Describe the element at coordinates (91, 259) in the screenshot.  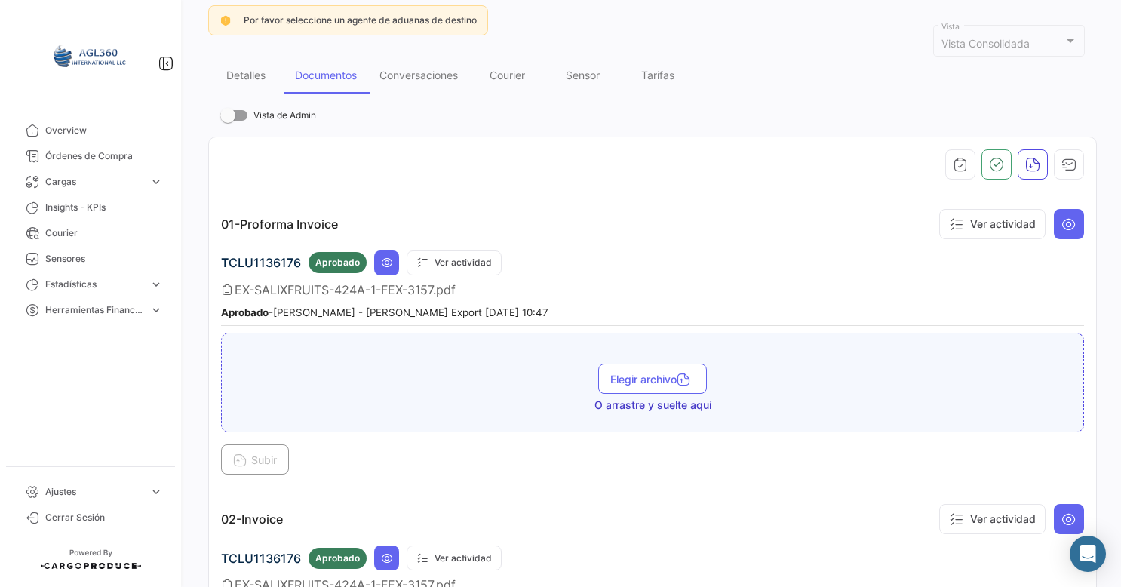
I see `a: Sensores` at that location.